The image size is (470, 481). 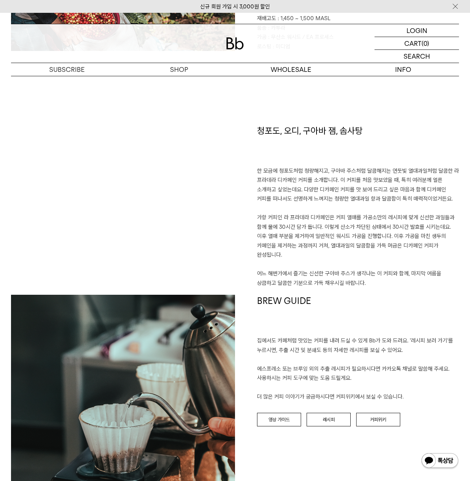 I want to click on img: 카카오톡 채널 1:1 채팅 버튼, so click(x=440, y=462).